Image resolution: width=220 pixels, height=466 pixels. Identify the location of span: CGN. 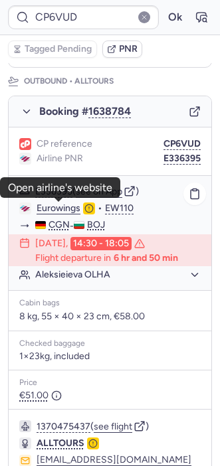
(59, 225).